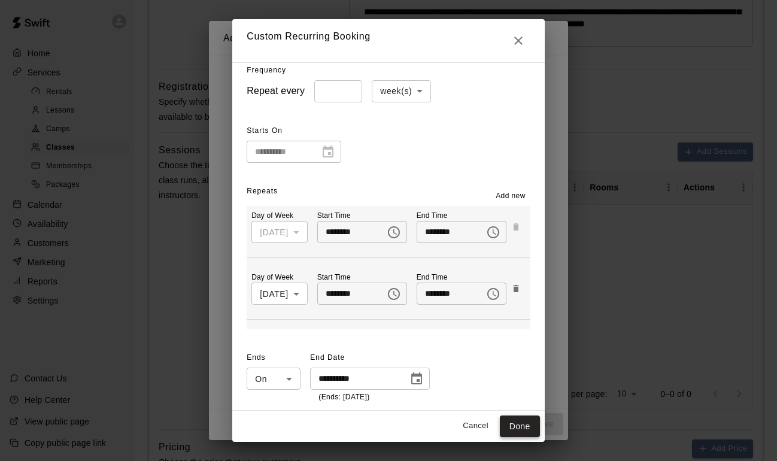 The image size is (777, 461). What do you see at coordinates (516, 289) in the screenshot?
I see `button: Remove` at bounding box center [516, 289].